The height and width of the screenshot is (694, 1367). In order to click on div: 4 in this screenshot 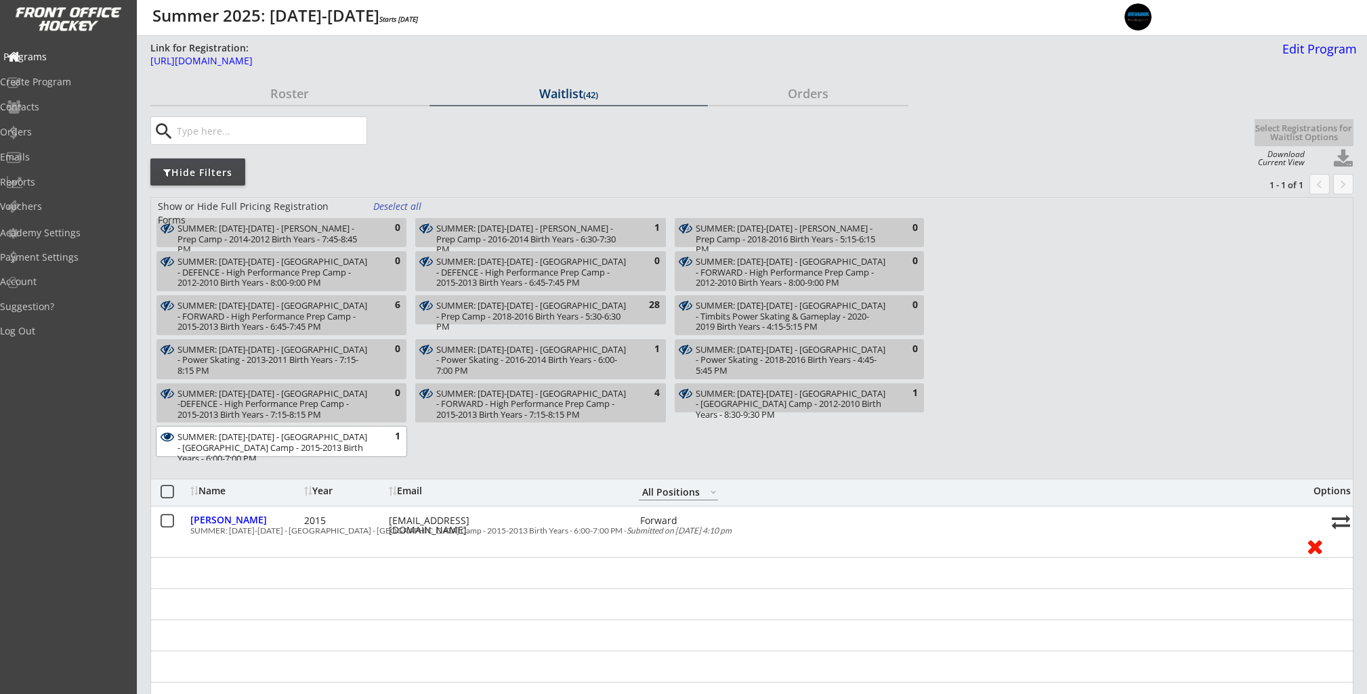, I will do `click(646, 394)`.